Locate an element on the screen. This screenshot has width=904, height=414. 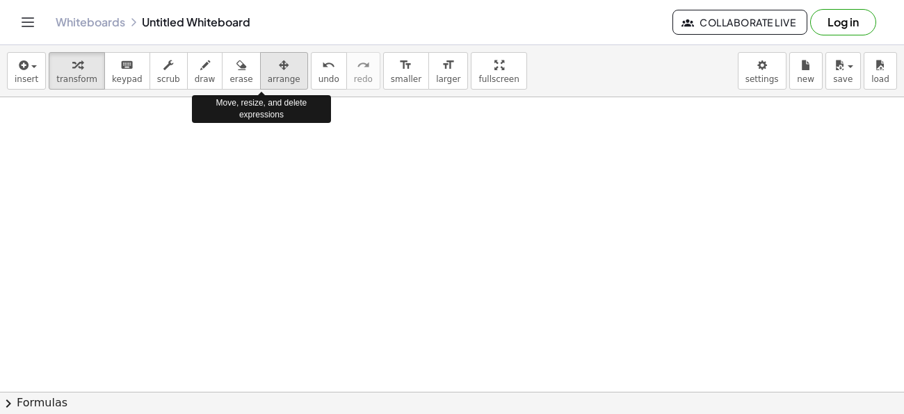
button: insert is located at coordinates (26, 71).